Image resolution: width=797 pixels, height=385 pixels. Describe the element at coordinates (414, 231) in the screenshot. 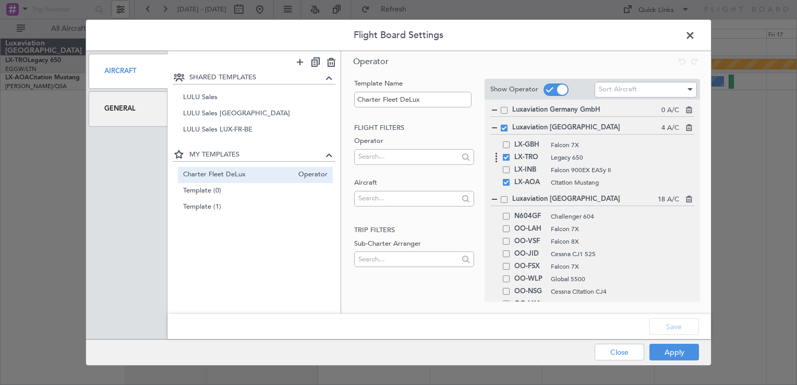

I see `h2: Trip filters` at that location.